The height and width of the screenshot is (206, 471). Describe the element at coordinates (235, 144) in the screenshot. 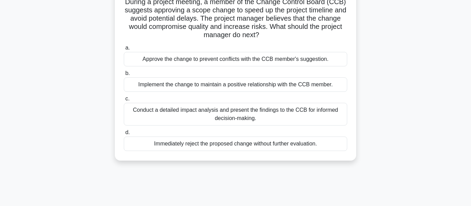

I see `div: Immediately reject the proposed change without further evaluation.` at that location.